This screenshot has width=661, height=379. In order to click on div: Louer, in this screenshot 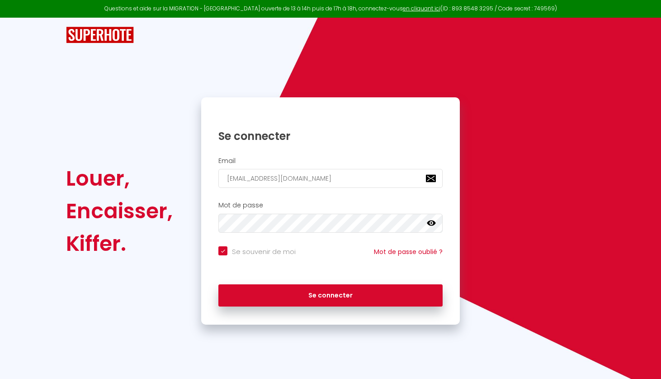, I will do `click(119, 178)`.